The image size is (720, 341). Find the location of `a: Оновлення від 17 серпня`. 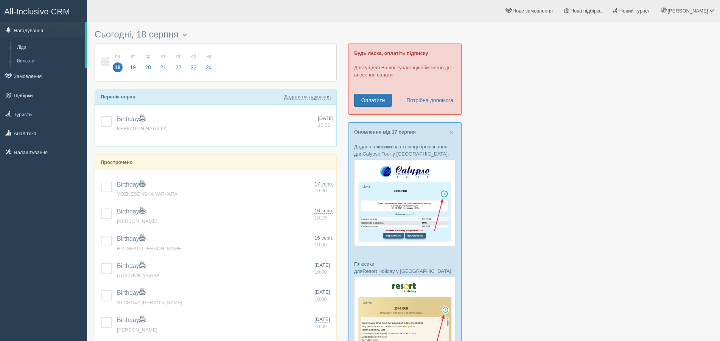

a: Оновлення від 17 серпня is located at coordinates (385, 132).